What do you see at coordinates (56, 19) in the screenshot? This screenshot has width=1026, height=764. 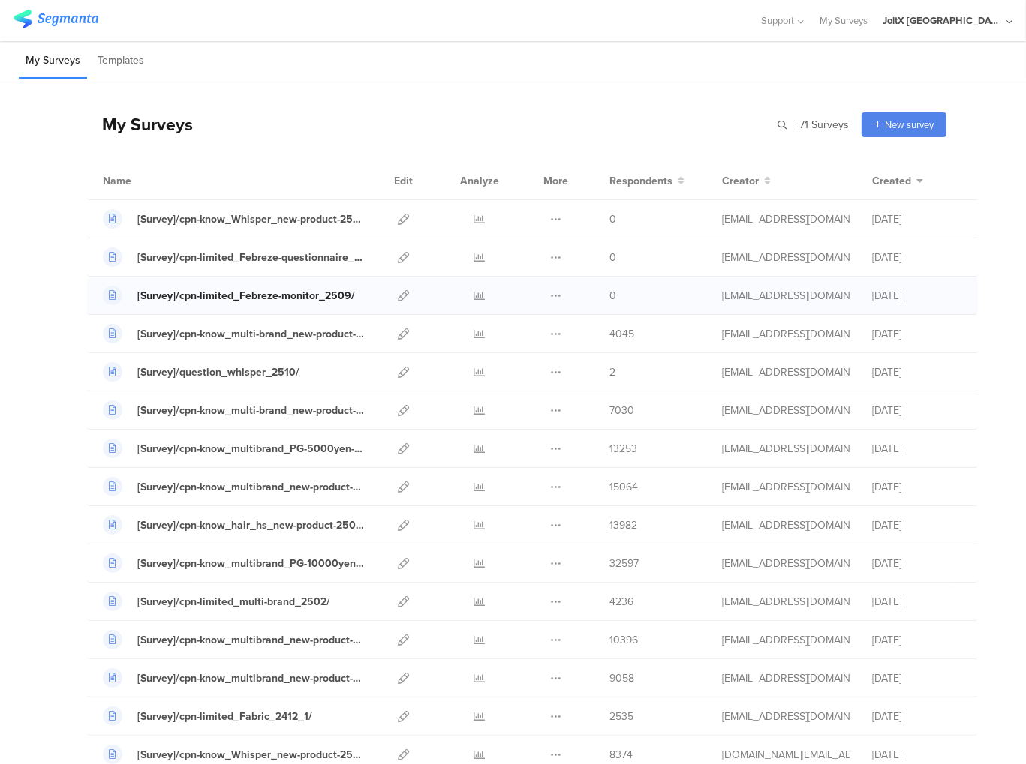 I see `img: segmanta logo` at bounding box center [56, 19].